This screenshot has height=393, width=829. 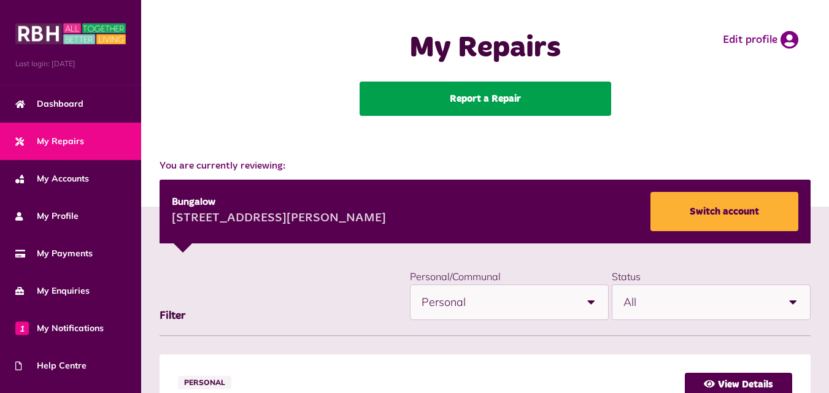 What do you see at coordinates (485, 99) in the screenshot?
I see `a: Report a Repair` at bounding box center [485, 99].